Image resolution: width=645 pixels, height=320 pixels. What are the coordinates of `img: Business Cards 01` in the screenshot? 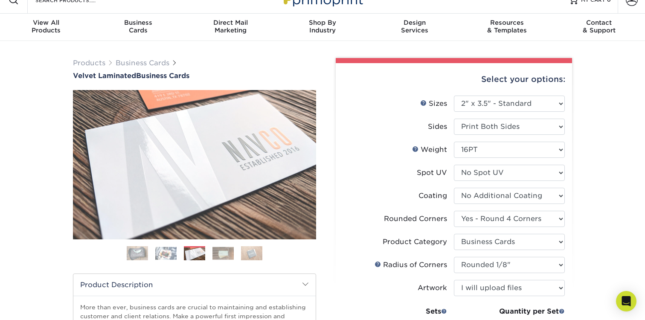 It's located at (137, 253).